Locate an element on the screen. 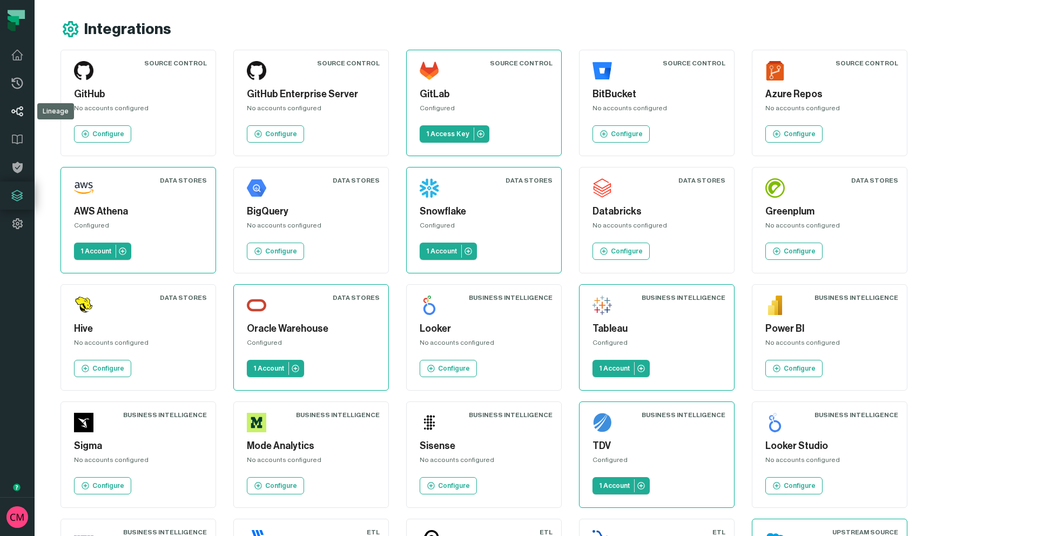 Image resolution: width=1037 pixels, height=536 pixels. img: Looker is located at coordinates (429, 305).